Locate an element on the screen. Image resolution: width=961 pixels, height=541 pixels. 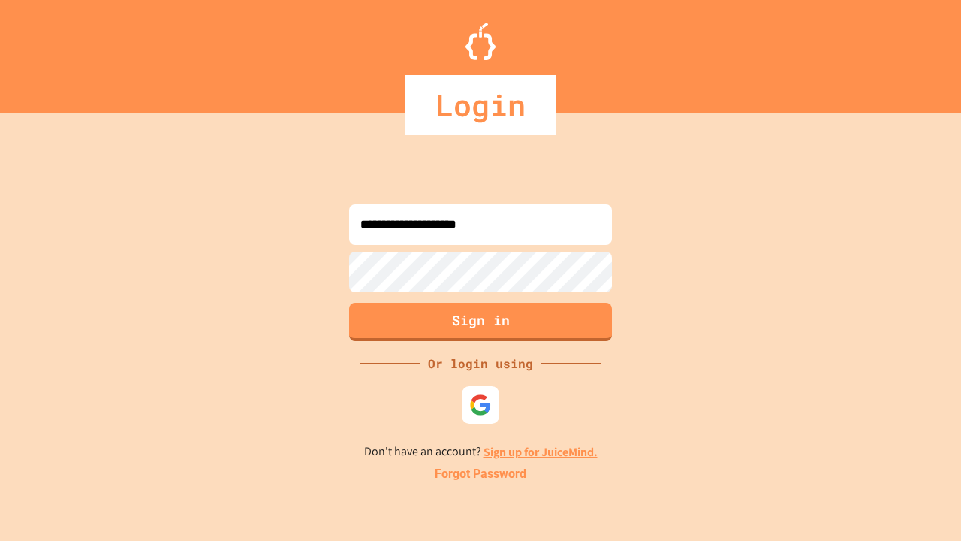
img: google-icon.svg is located at coordinates (481, 405).